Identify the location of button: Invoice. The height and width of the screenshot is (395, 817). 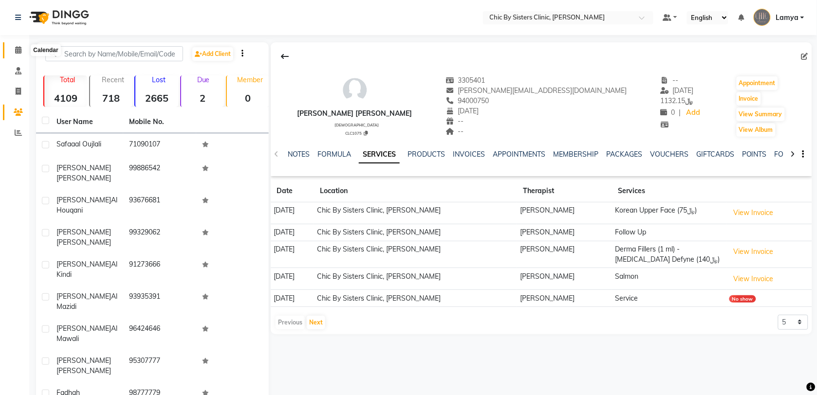
(749, 99).